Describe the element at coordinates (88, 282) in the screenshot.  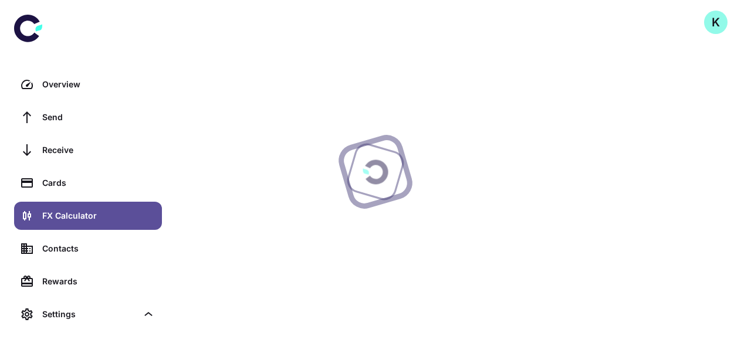
I see `a: Rewards` at that location.